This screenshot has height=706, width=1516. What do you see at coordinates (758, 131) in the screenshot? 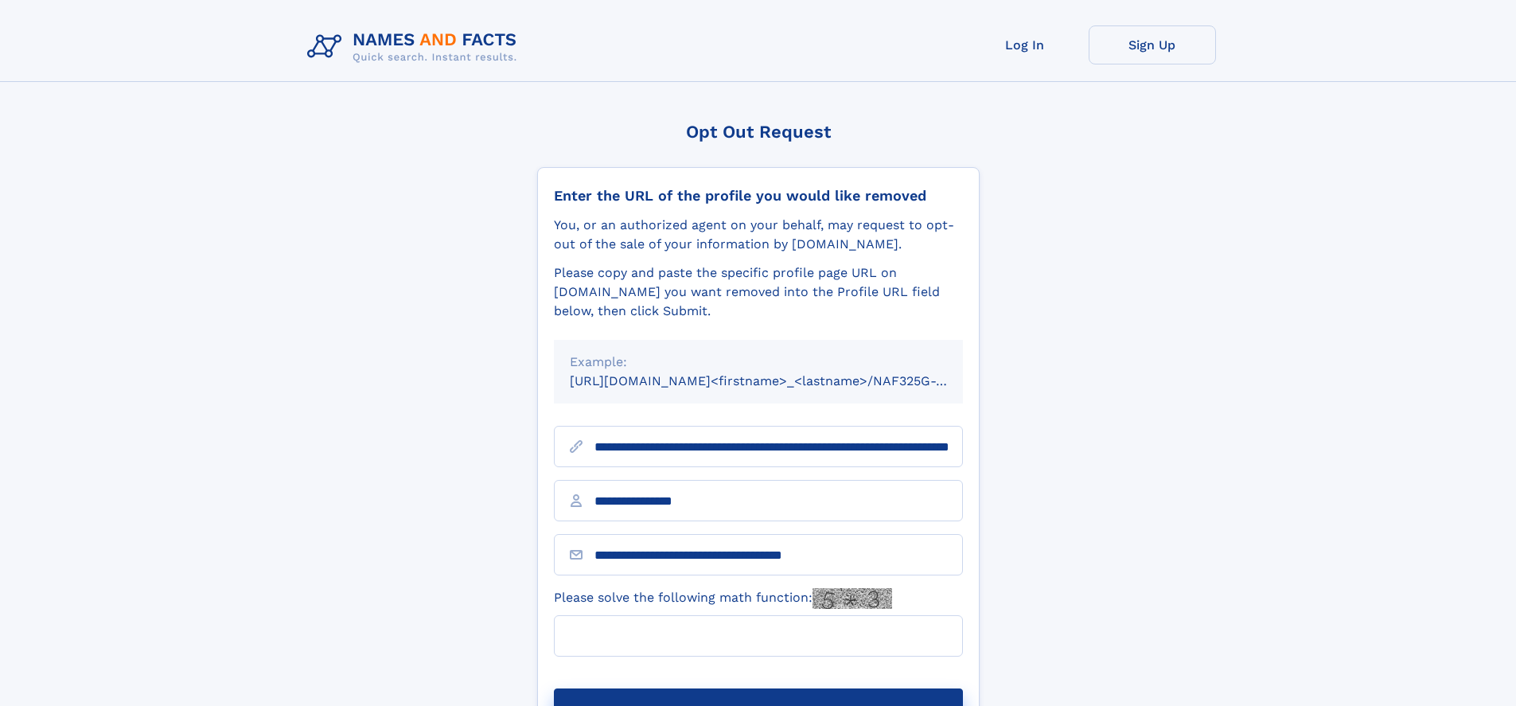
I see `div: Opt Out Request` at bounding box center [758, 131].